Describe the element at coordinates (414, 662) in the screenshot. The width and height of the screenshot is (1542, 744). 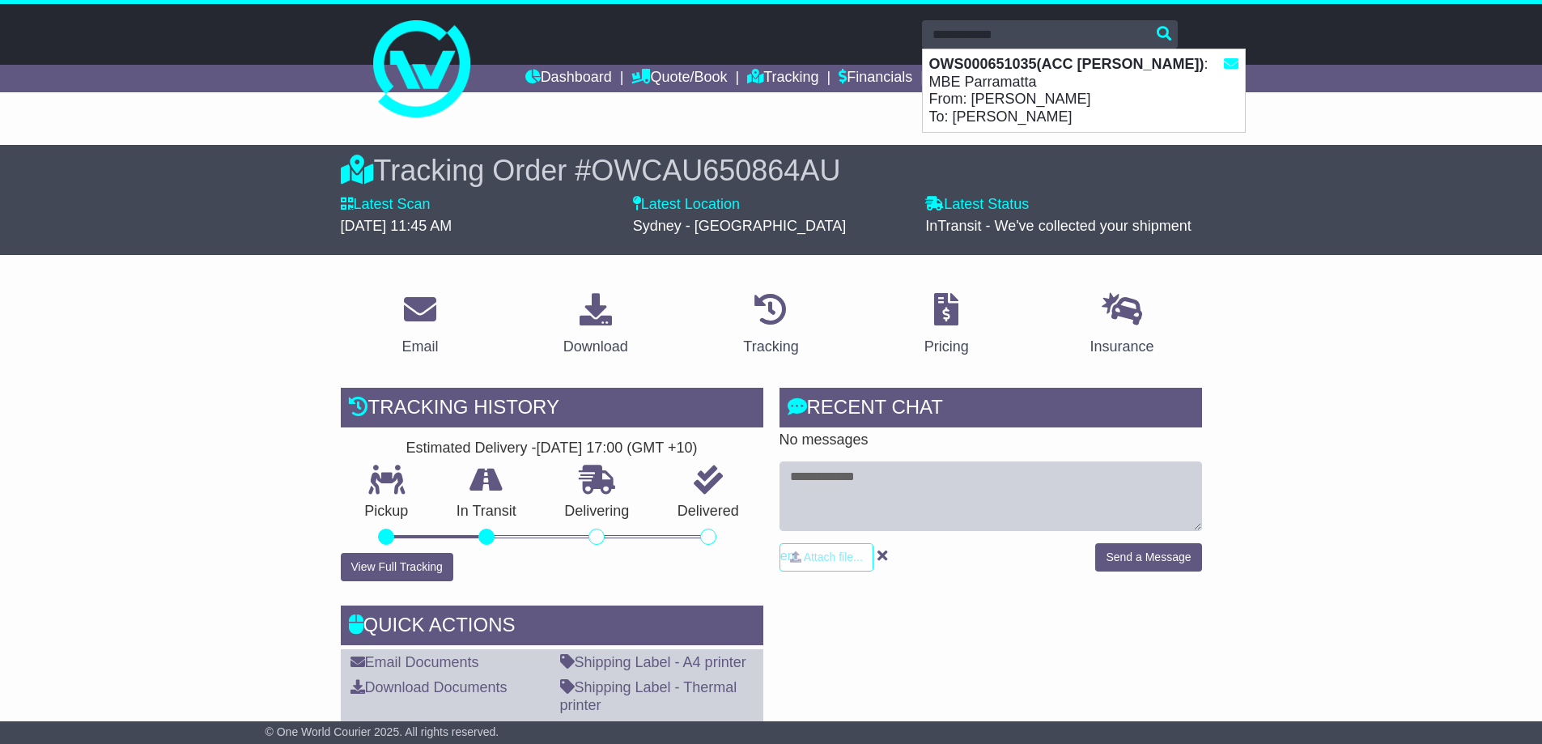
I see `a: Email Documents` at that location.